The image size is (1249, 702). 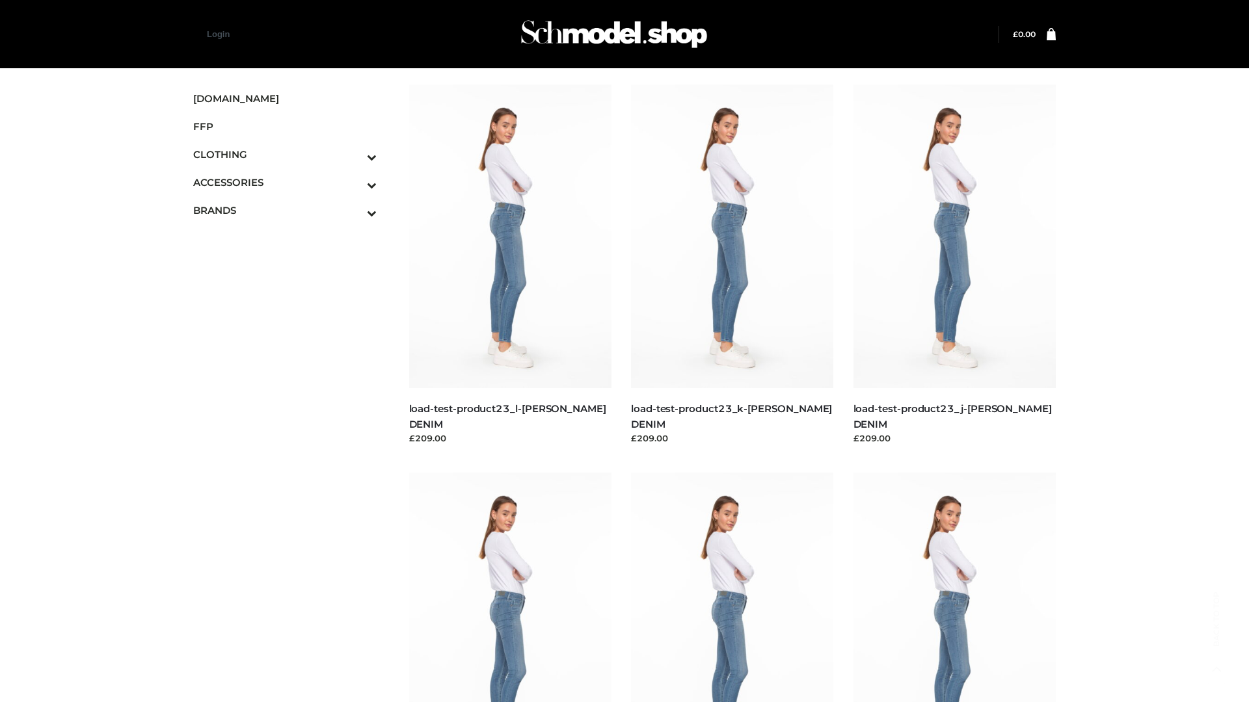 I want to click on a: Schmodel Admin 964, so click(x=614, y=34).